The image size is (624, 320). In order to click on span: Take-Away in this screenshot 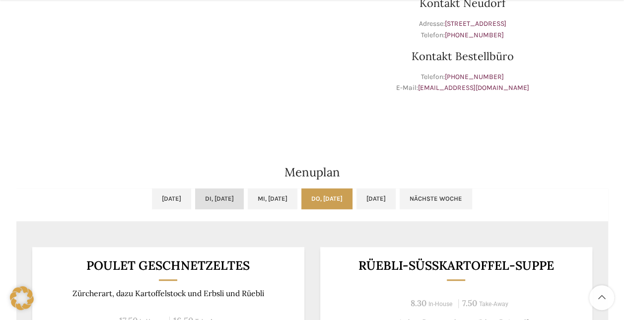, I will do `click(493, 304)`.